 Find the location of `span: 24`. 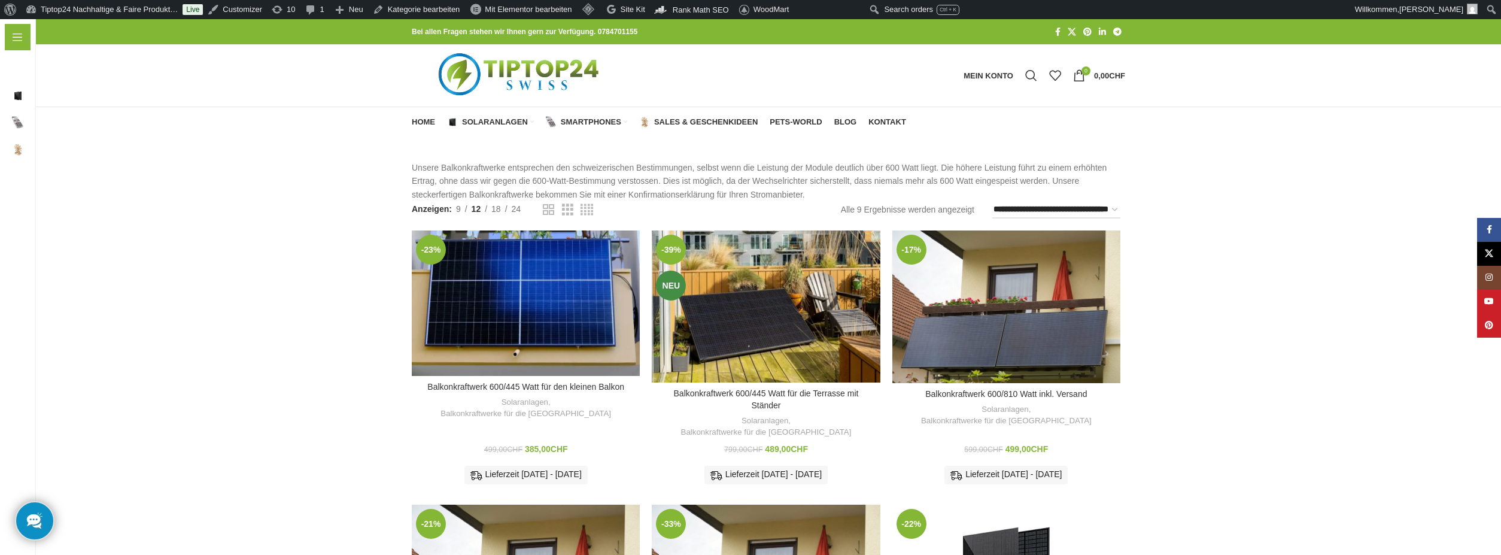

span: 24 is located at coordinates (516, 209).